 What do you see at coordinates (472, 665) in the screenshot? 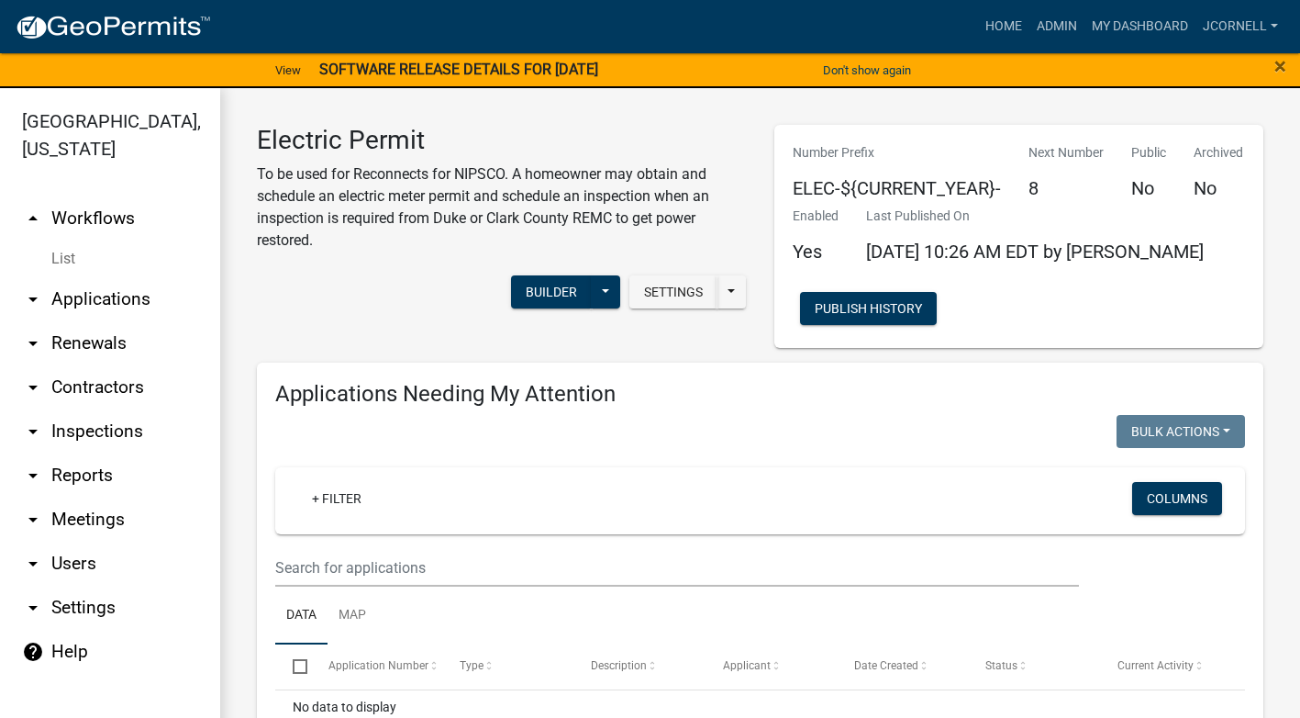
I see `span: Type` at bounding box center [472, 665].